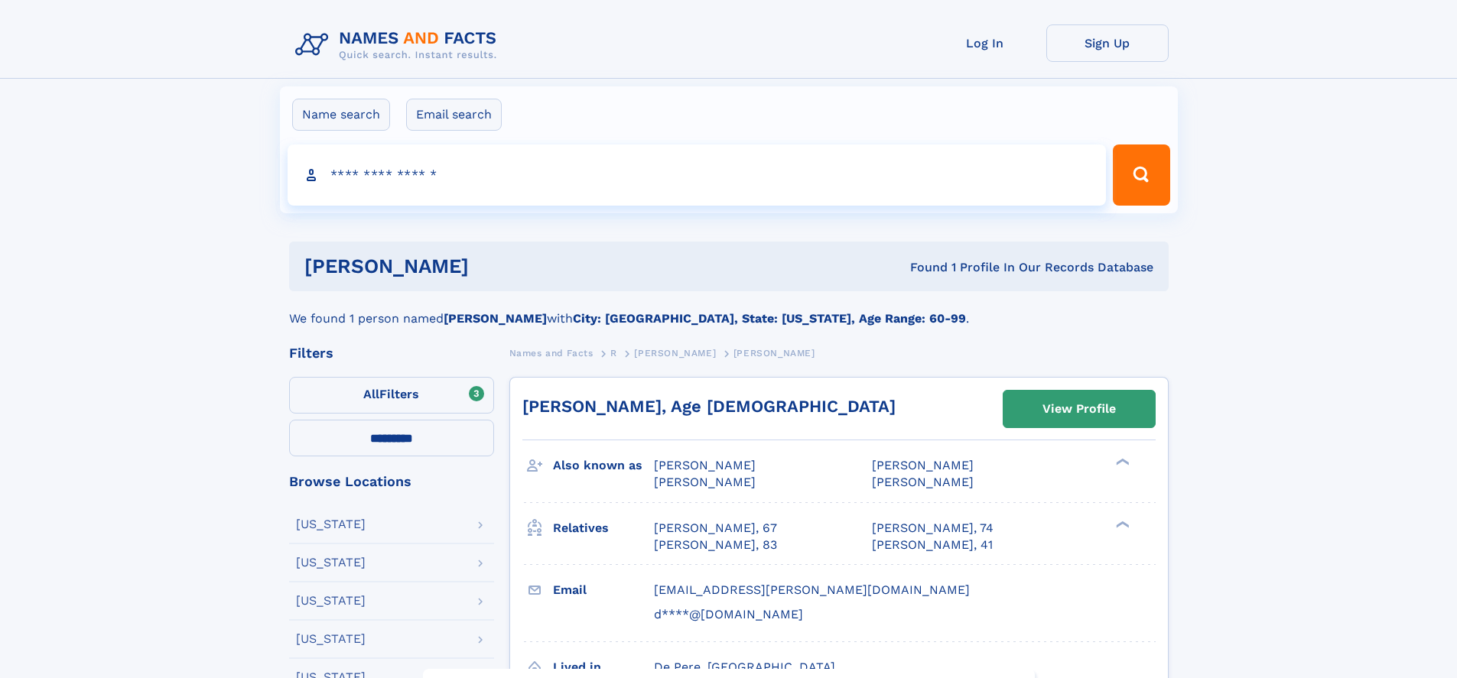 The height and width of the screenshot is (678, 1457). I want to click on div: View Profile, so click(1079, 409).